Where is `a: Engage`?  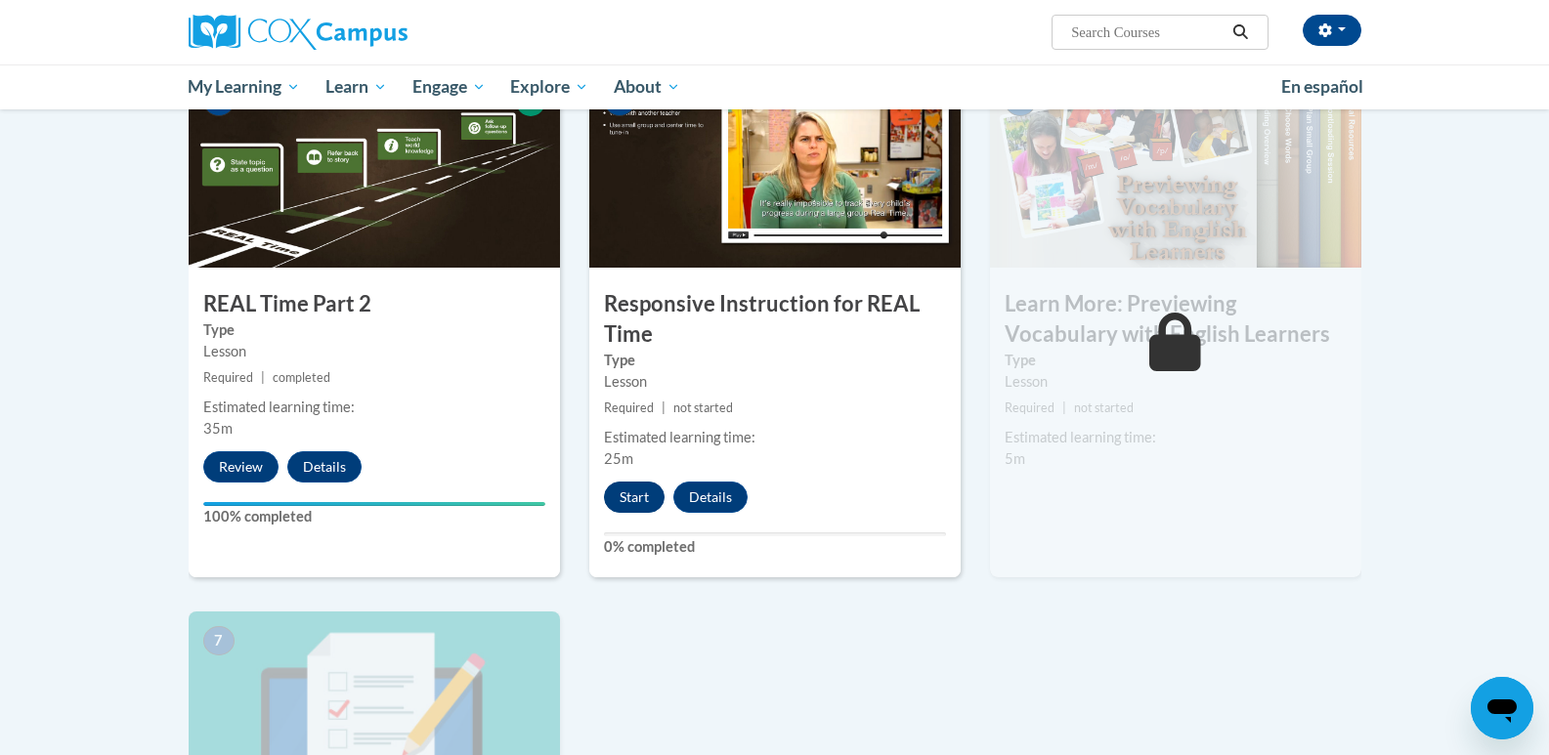
a: Engage is located at coordinates (448, 87).